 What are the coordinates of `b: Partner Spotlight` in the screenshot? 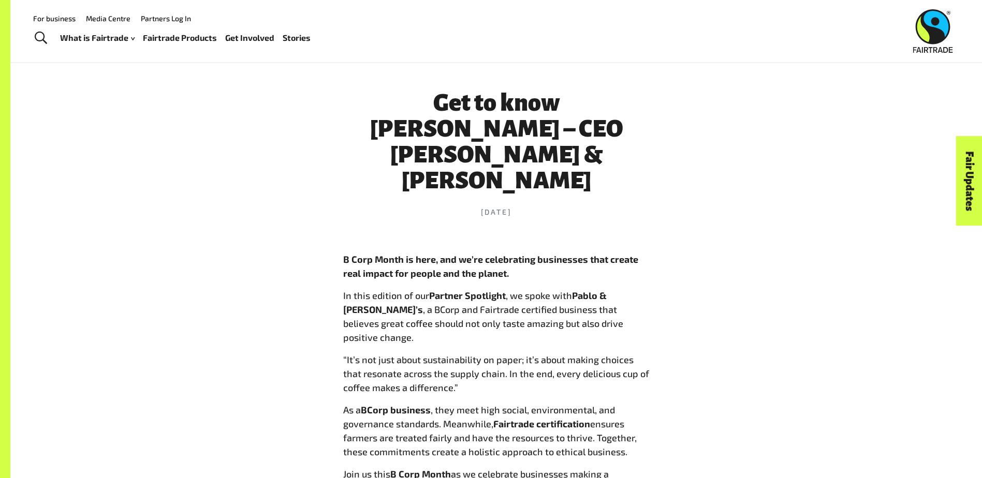 It's located at (468, 296).